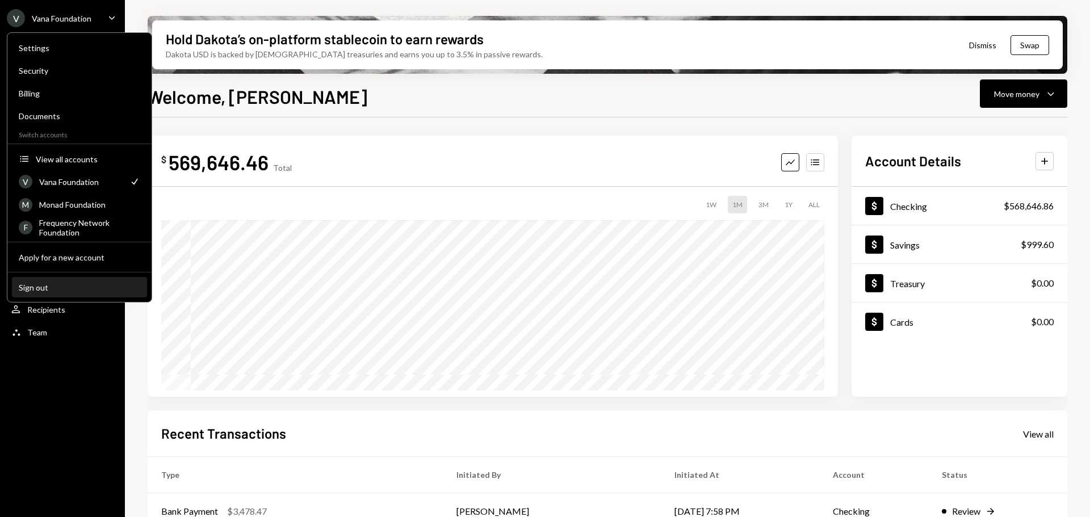 The height and width of the screenshot is (517, 1090). Describe the element at coordinates (325, 39) in the screenshot. I see `div: Hold Dakota’s on-platform stablecoin to earn rewards` at that location.